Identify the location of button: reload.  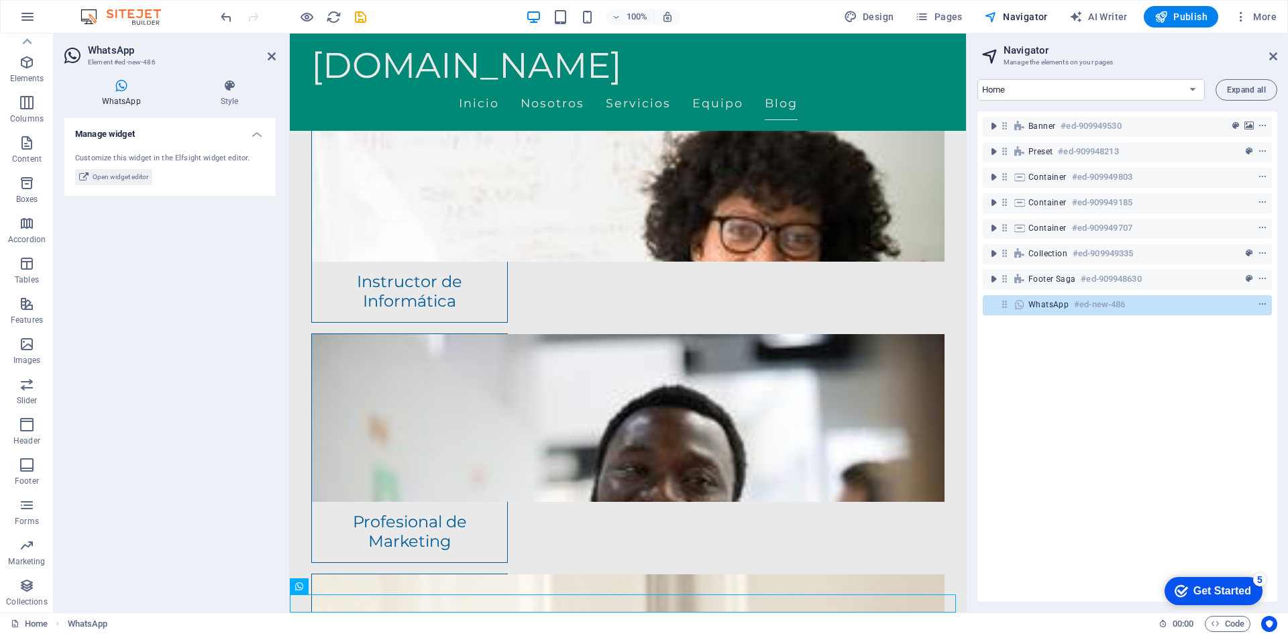
(333, 17).